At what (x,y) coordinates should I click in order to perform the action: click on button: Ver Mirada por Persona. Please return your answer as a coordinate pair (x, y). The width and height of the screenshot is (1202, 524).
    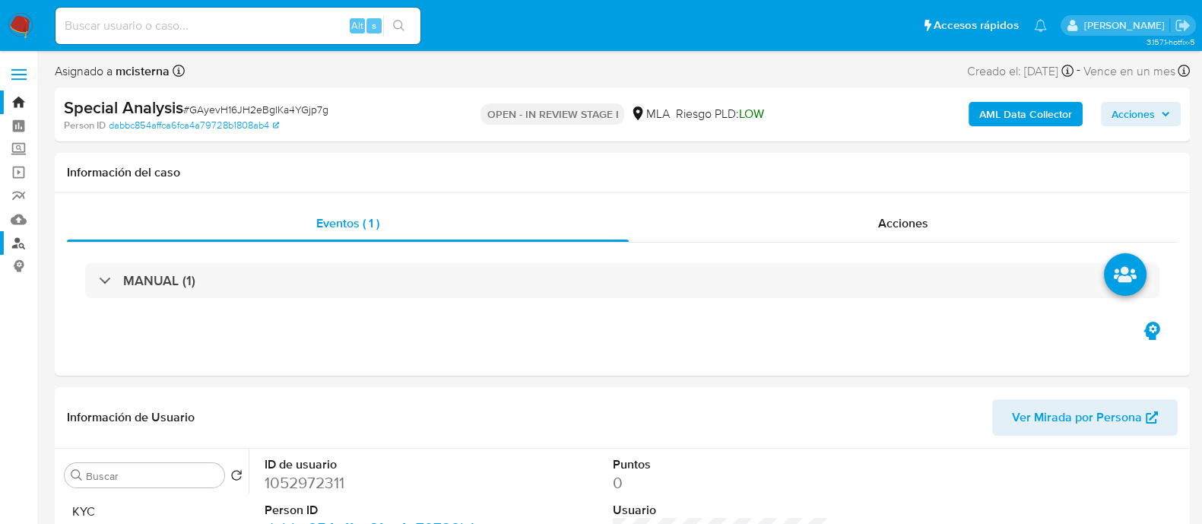
    Looking at the image, I should click on (1085, 417).